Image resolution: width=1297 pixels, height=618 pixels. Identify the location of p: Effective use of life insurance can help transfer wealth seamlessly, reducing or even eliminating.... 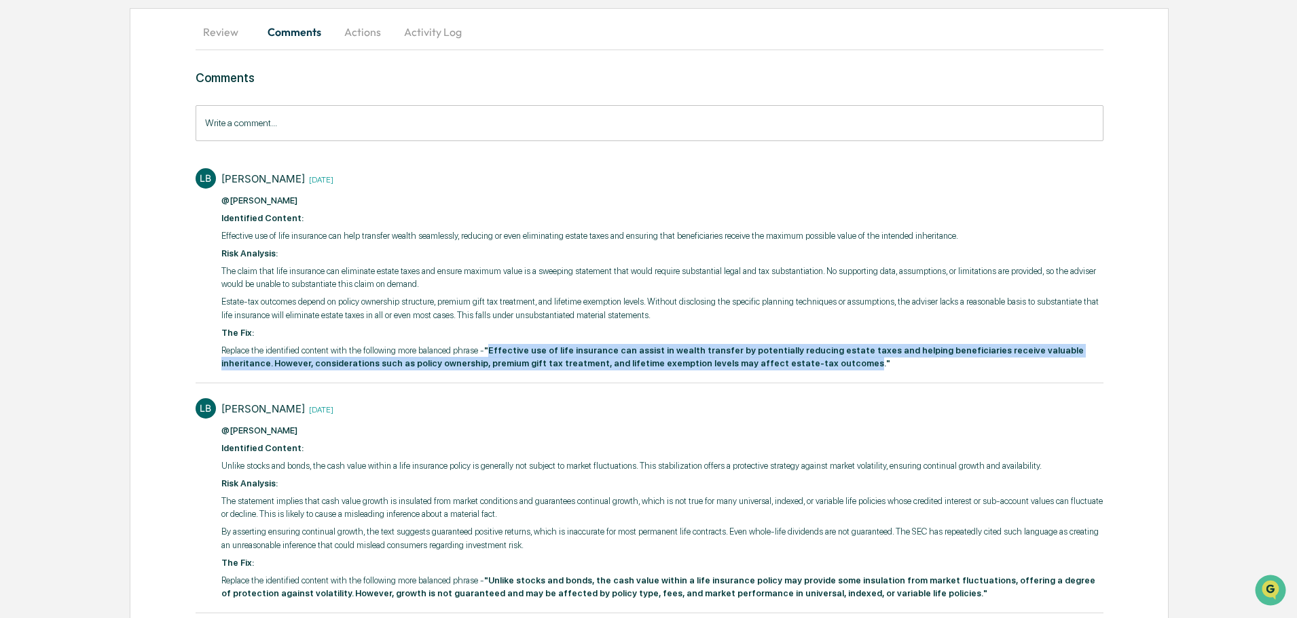
(662, 236).